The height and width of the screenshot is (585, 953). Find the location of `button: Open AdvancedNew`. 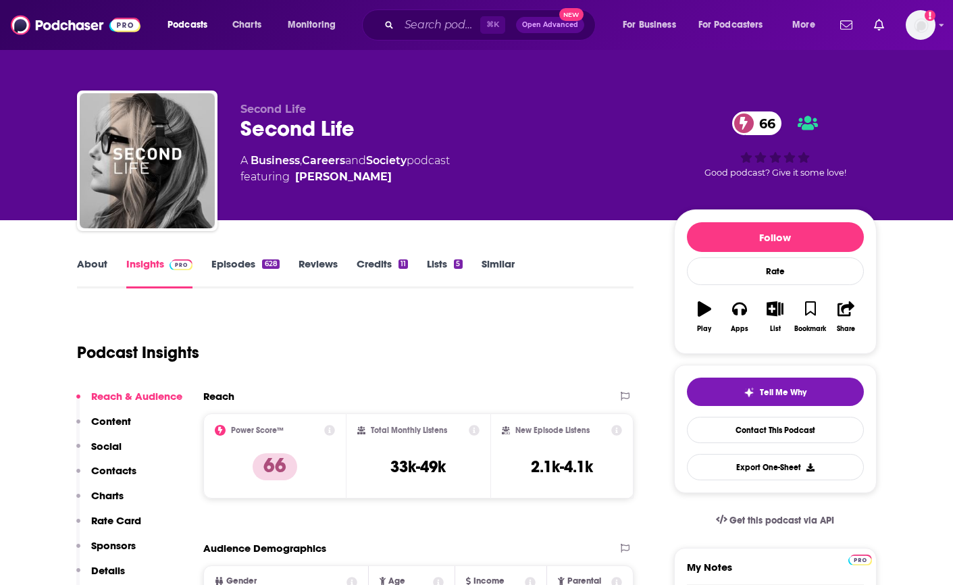

button: Open AdvancedNew is located at coordinates (550, 25).